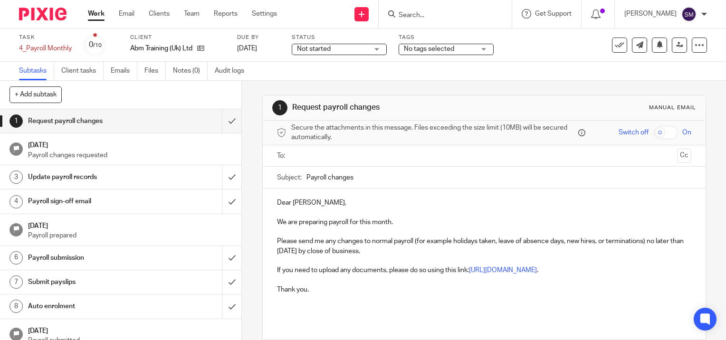 Image resolution: width=726 pixels, height=340 pixels. Describe the element at coordinates (89, 201) in the screenshot. I see `h1: Payroll sign-off email` at that location.